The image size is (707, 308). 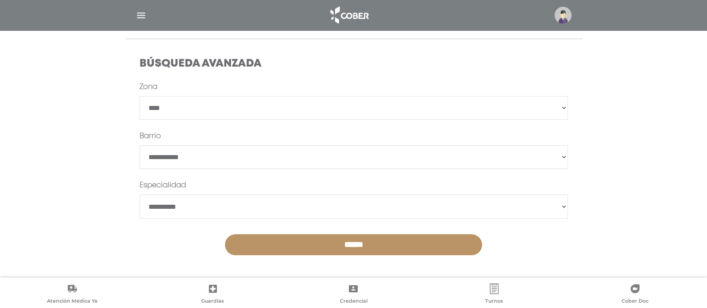 I want to click on label: Barrio, so click(x=150, y=136).